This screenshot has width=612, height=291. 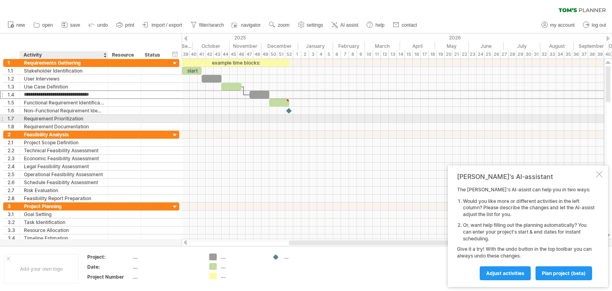 I want to click on div: 3, so click(x=313, y=54).